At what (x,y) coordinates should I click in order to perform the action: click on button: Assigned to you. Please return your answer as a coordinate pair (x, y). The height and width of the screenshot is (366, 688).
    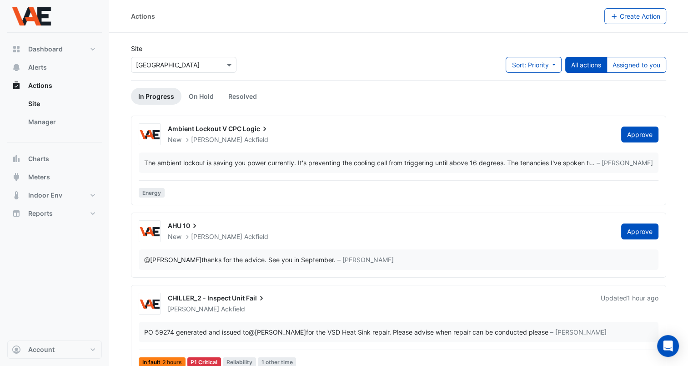
    Looking at the image, I should click on (636, 65).